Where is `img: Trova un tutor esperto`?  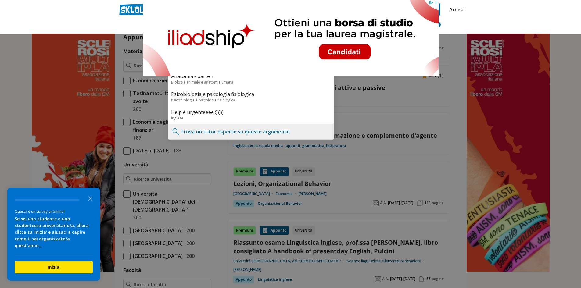 img: Trova un tutor esperto is located at coordinates (176, 132).